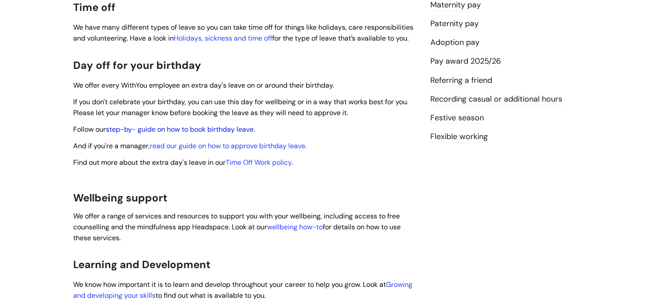 The width and height of the screenshot is (669, 303). Describe the element at coordinates (454, 24) in the screenshot. I see `a: Paternity pay` at that location.